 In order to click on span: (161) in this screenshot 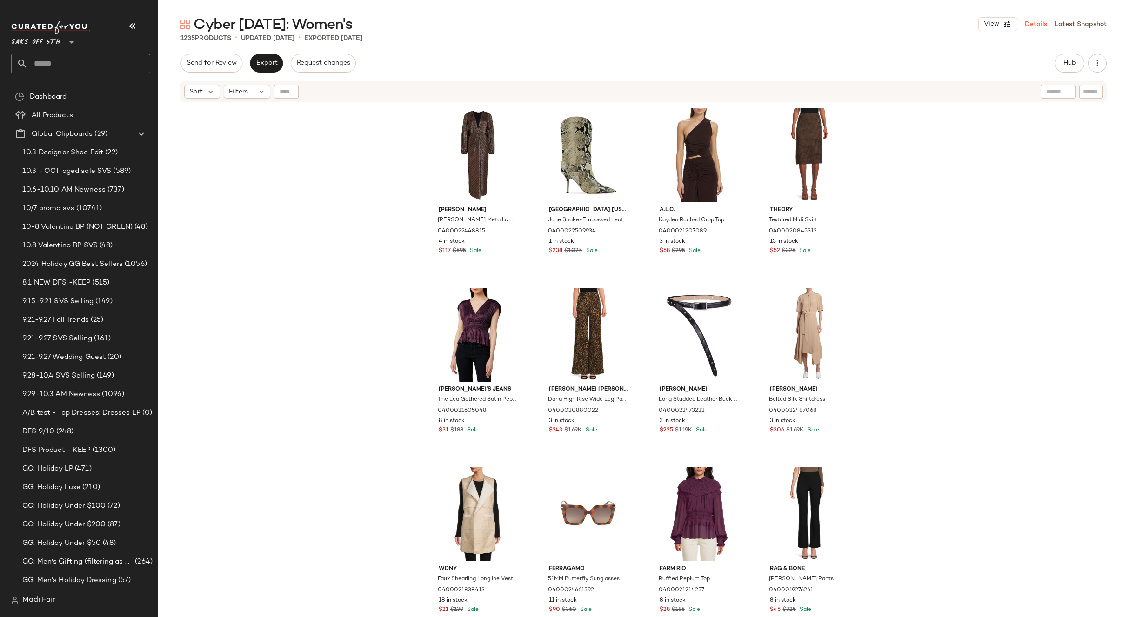, I will do `click(101, 339)`.